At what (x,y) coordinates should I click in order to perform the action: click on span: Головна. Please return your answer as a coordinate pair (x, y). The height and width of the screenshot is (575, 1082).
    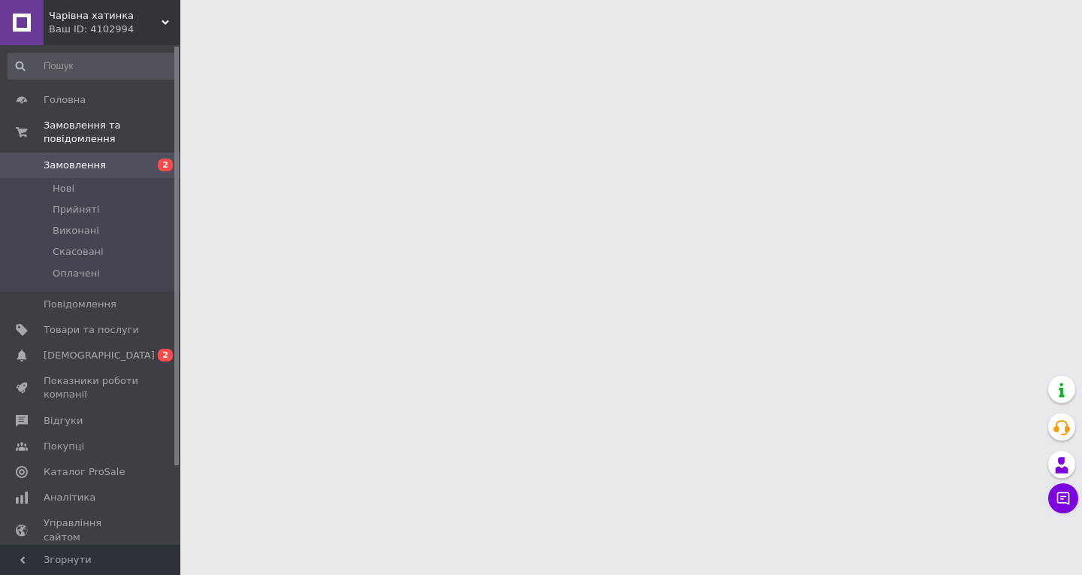
    Looking at the image, I should click on (65, 100).